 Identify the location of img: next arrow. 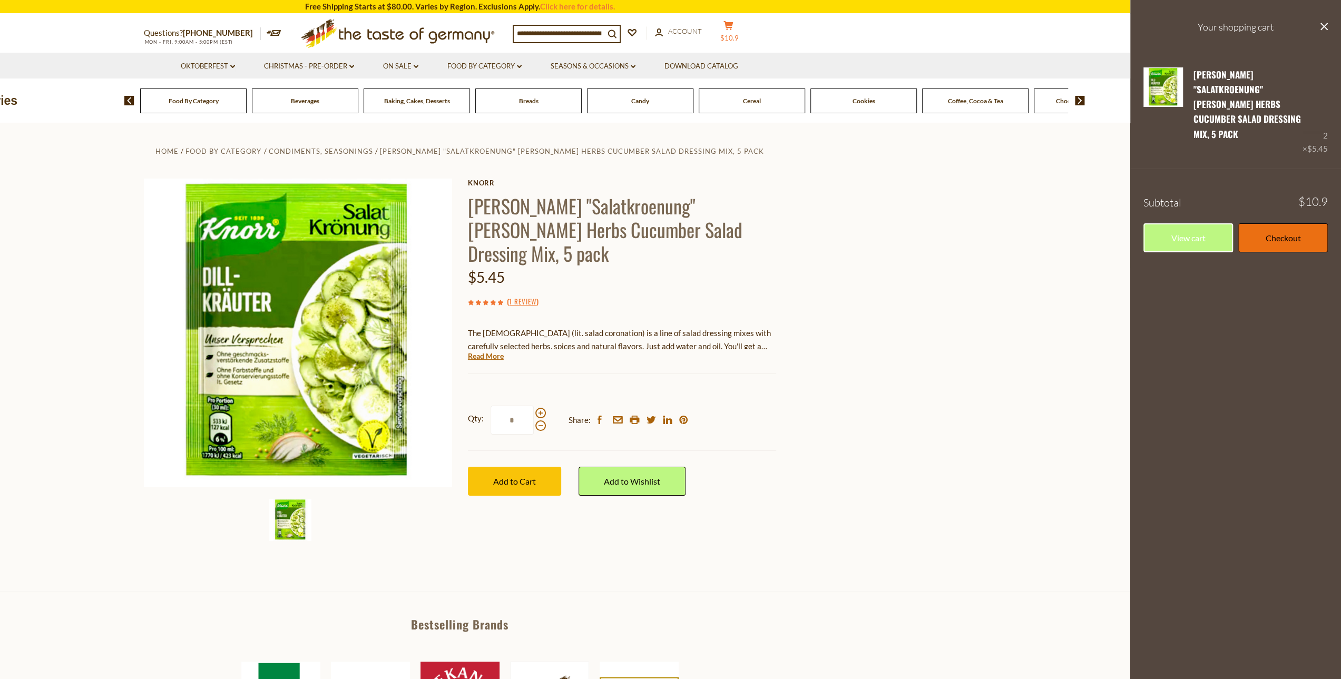
(1080, 101).